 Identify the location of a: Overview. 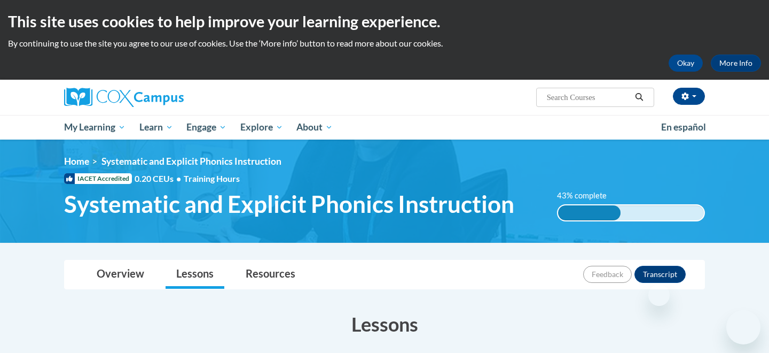
(120, 274).